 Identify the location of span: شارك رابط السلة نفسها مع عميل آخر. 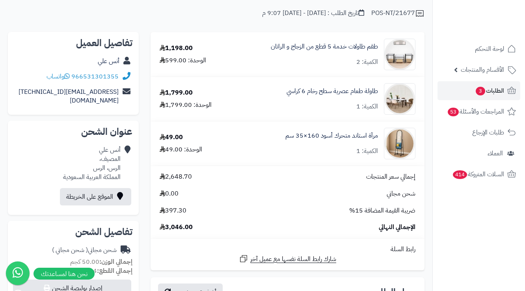
(293, 259).